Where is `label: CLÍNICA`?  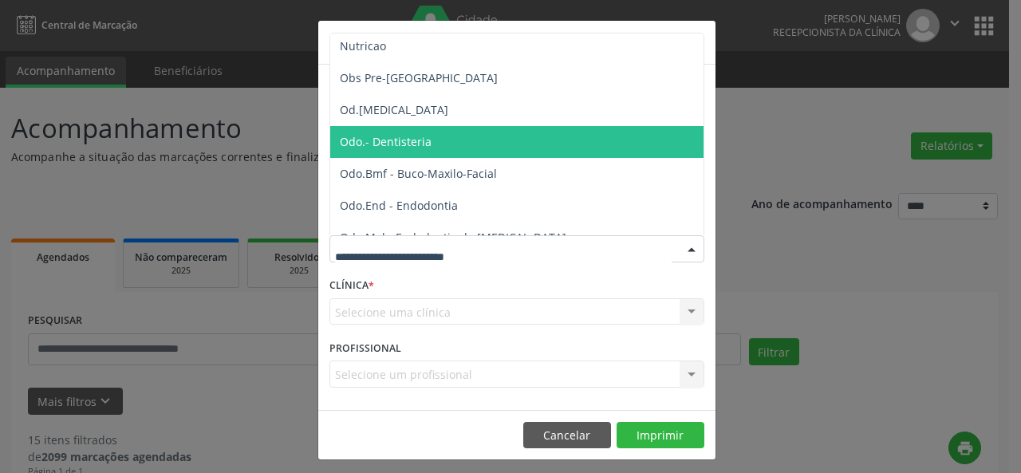 label: CLÍNICA is located at coordinates (352, 286).